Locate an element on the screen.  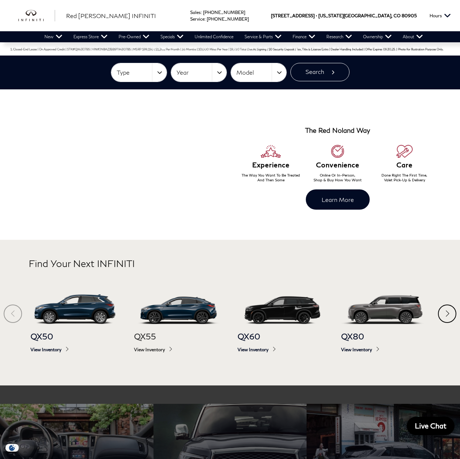
span: Live Chat is located at coordinates (431, 425).